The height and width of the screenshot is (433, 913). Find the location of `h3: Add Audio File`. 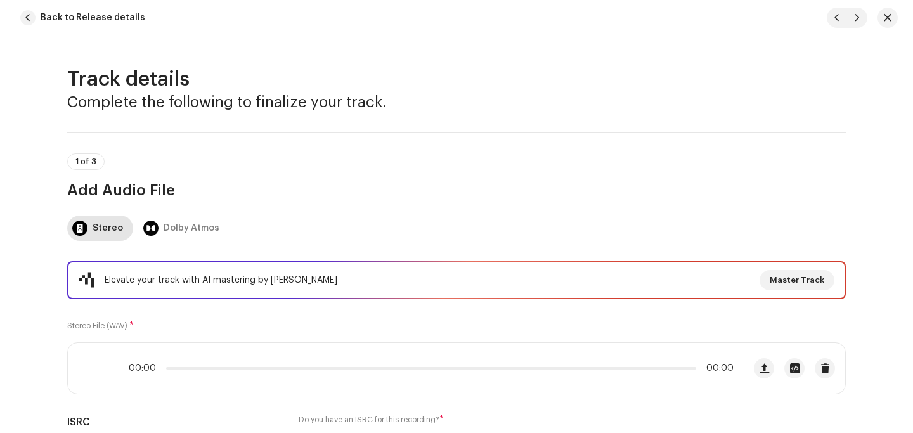

h3: Add Audio File is located at coordinates (457, 190).